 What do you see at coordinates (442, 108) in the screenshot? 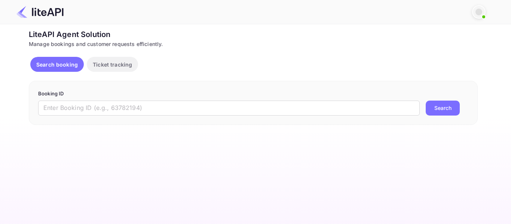
I see `button: Search` at bounding box center [442, 108].